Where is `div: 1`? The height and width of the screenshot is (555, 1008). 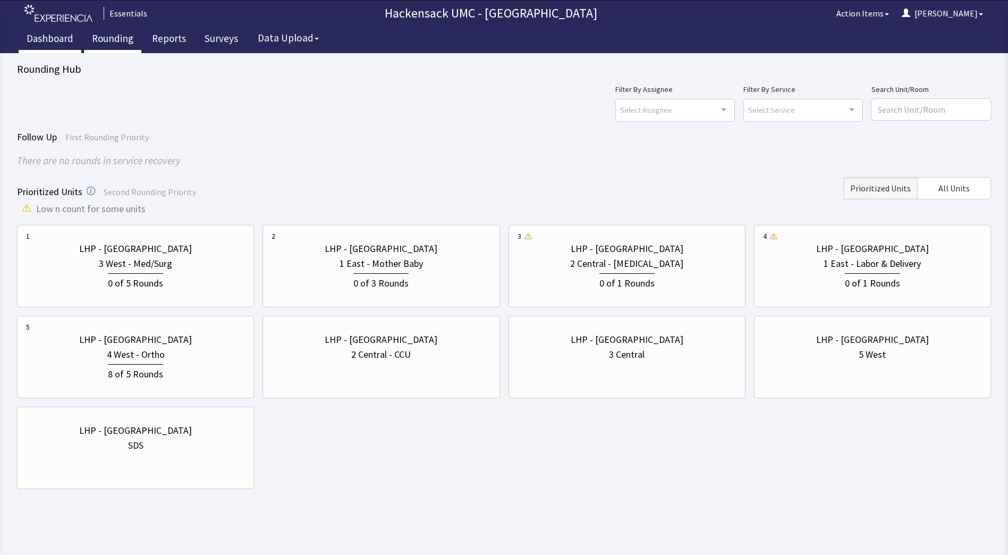 div: 1 is located at coordinates (28, 236).